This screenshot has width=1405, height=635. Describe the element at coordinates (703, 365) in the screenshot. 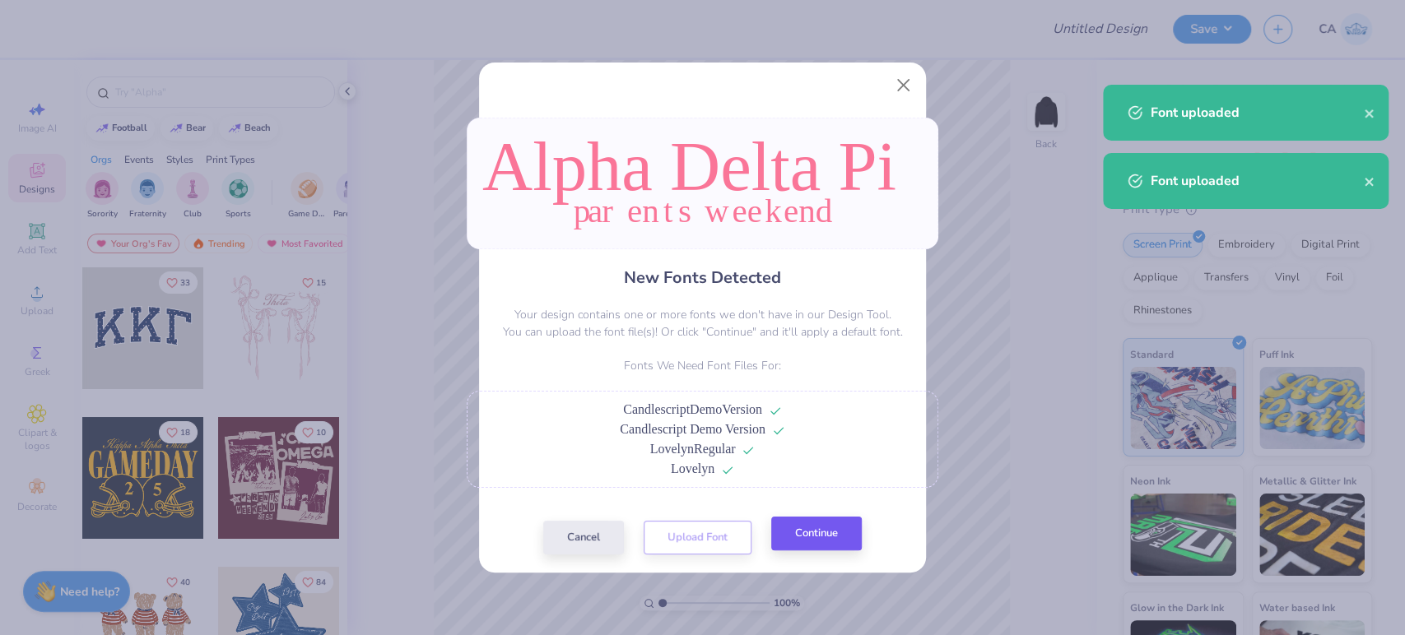

I see `p: Fonts We Need Font Files For:` at that location.